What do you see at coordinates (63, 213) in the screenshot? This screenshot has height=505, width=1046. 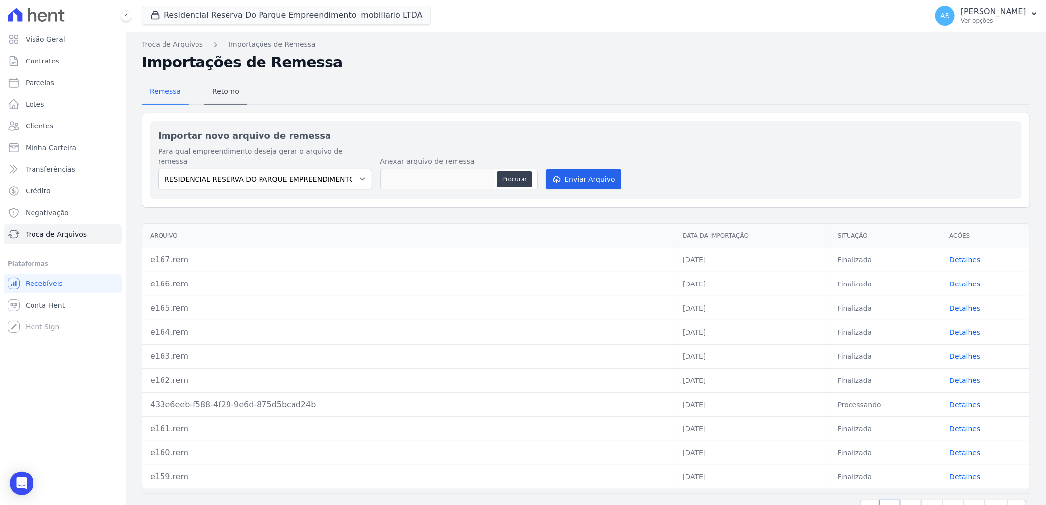 I see `a: Negativação` at bounding box center [63, 213].